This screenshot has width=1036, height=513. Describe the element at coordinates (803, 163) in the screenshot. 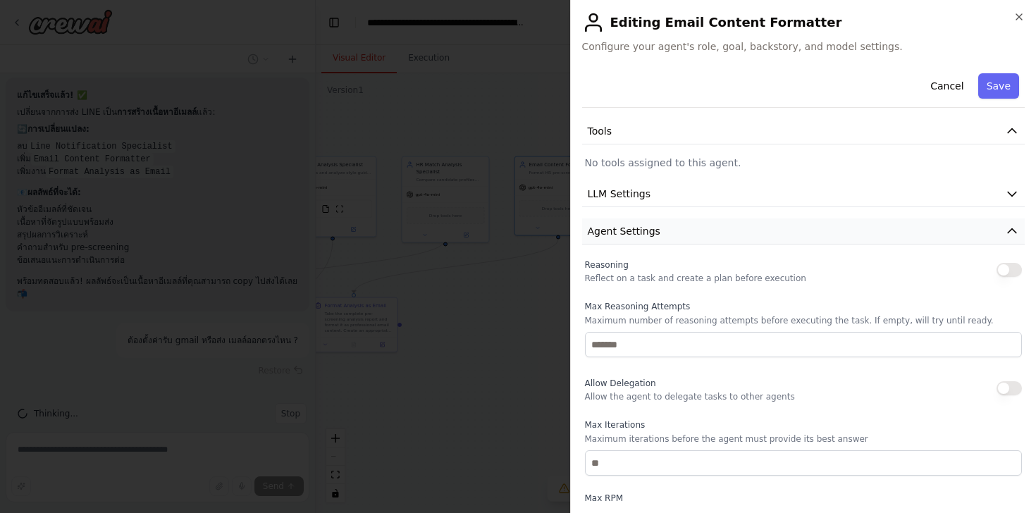

I see `p: No tools assigned to this agent.` at that location.